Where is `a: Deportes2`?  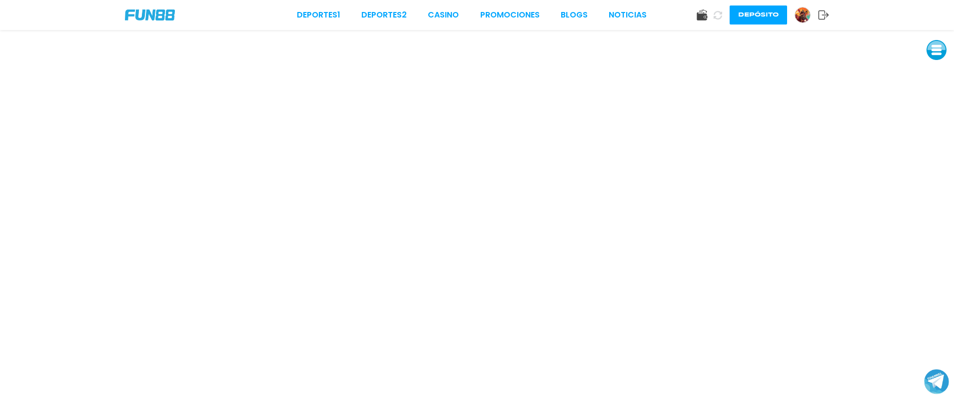
a: Deportes2 is located at coordinates (384, 15).